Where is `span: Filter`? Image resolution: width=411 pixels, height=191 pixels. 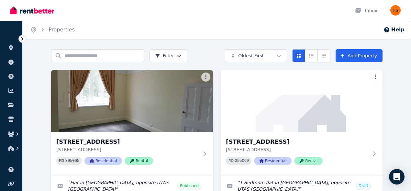
span: Filter is located at coordinates (164, 56).